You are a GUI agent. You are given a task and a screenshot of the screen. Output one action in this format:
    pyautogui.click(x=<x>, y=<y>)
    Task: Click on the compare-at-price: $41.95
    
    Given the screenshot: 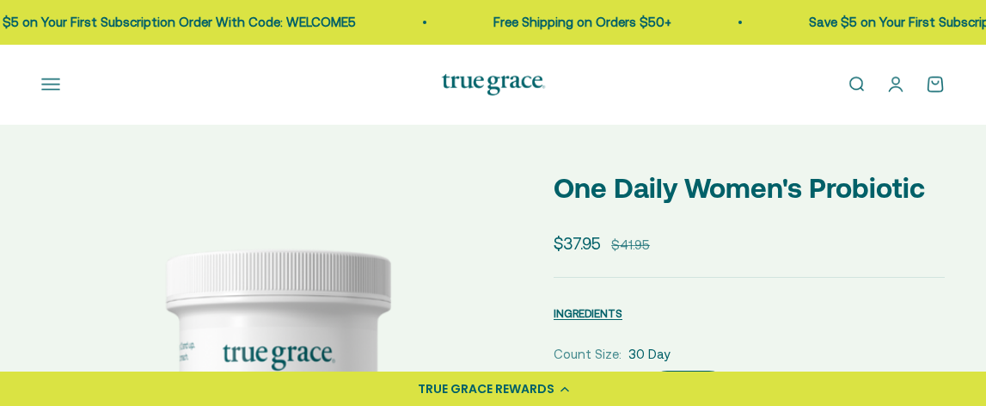 What is the action you would take?
    pyautogui.click(x=630, y=245)
    